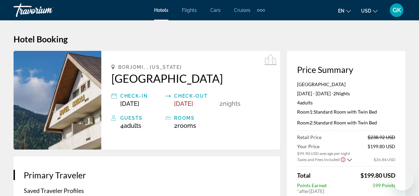 This screenshot has width=419, height=196. What do you see at coordinates (310, 137) in the screenshot?
I see `span: Retail Price` at bounding box center [310, 137].